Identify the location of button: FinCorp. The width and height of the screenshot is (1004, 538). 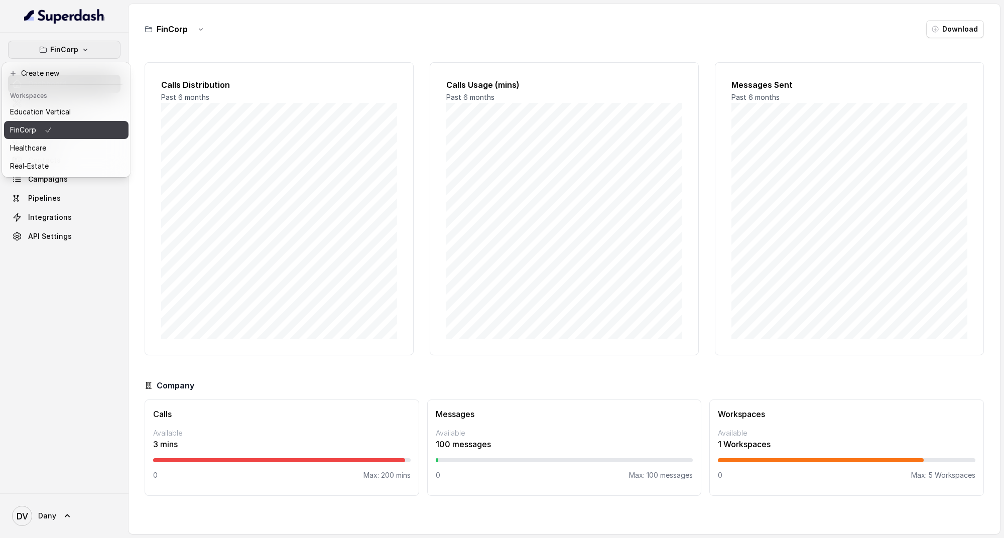
(64, 50).